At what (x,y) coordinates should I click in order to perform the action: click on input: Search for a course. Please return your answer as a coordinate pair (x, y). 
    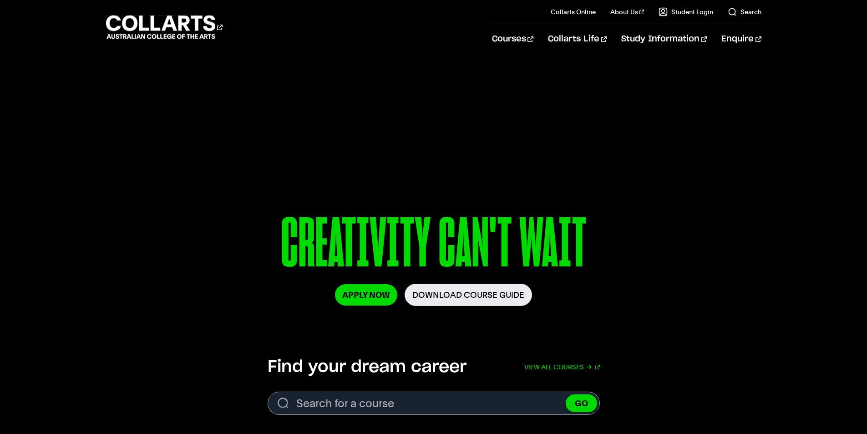
    Looking at the image, I should click on (434, 403).